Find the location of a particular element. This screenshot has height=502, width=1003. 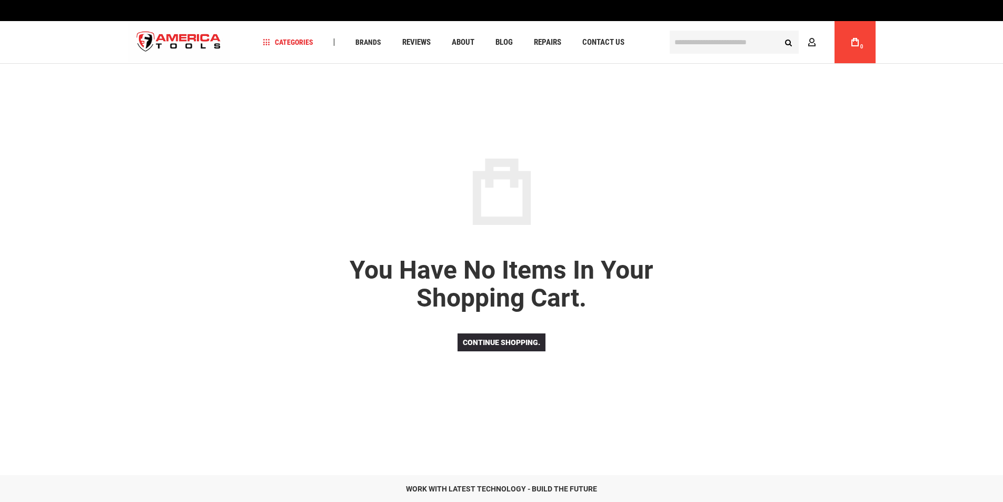

span: Repairs is located at coordinates (548, 42).